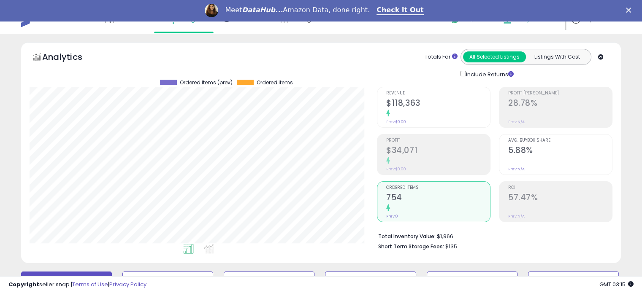 This screenshot has width=642, height=293. What do you see at coordinates (560, 198) in the screenshot?
I see `h2: 57.47%` at bounding box center [560, 198].